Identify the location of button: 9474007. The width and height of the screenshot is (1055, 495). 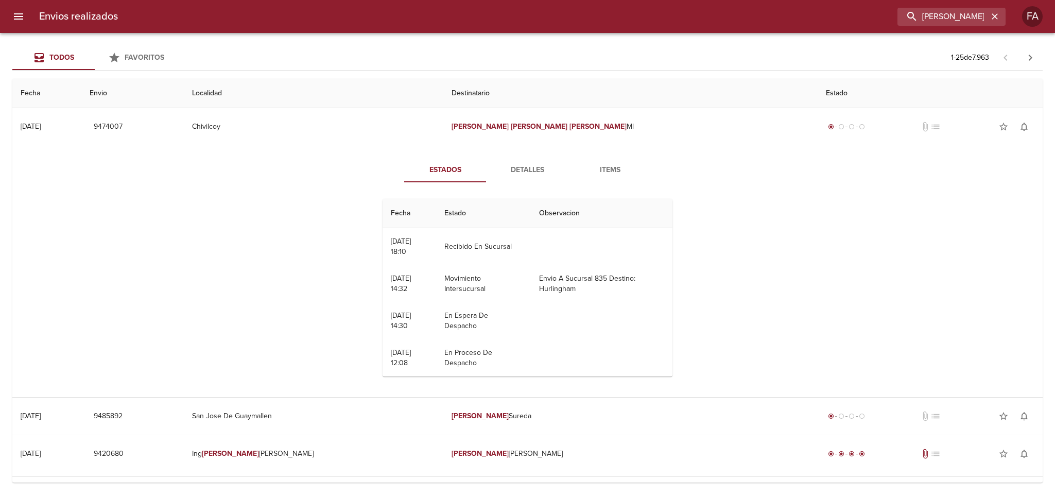
(108, 127).